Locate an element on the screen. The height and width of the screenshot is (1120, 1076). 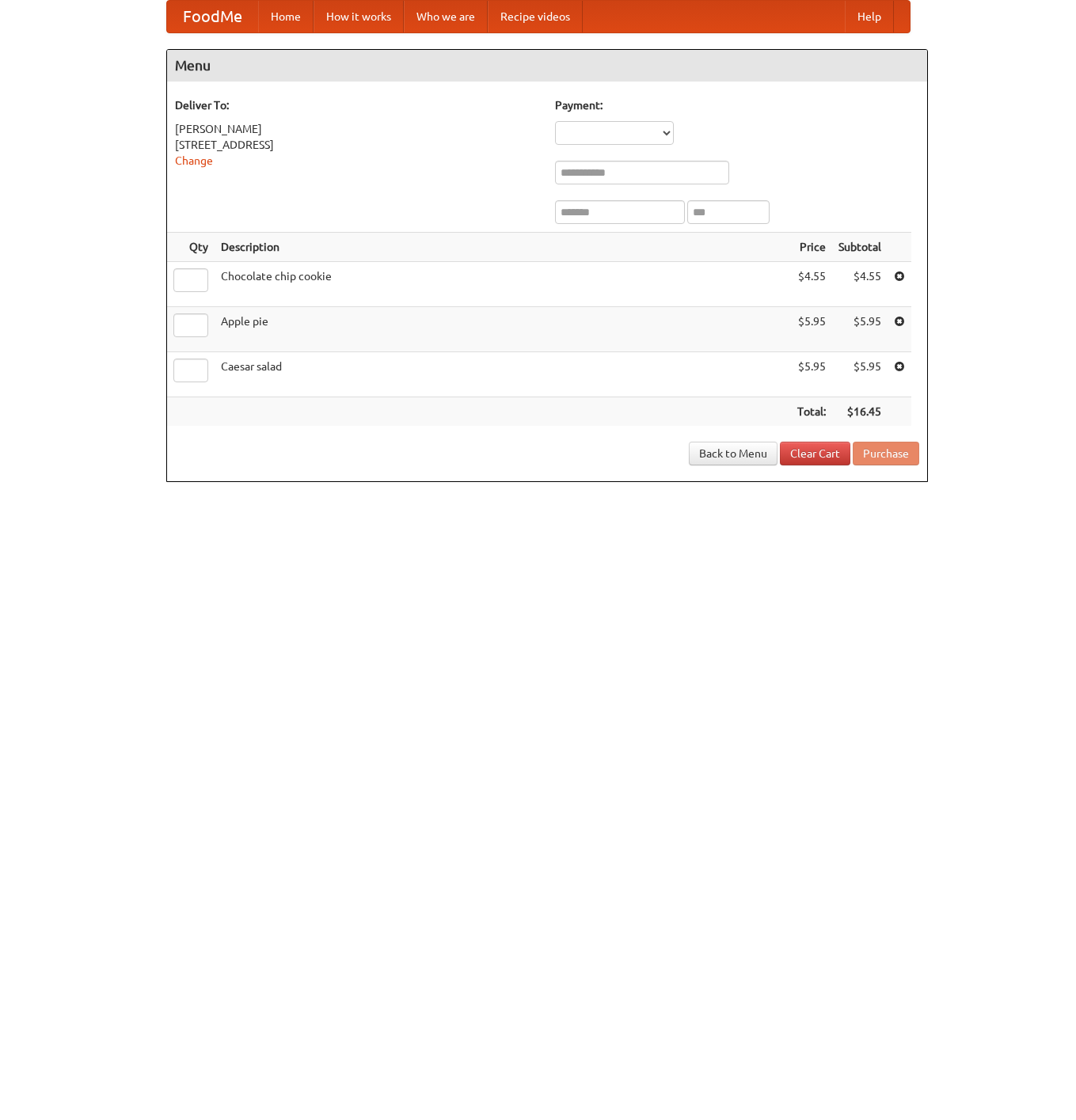
th: Description is located at coordinates (503, 247).